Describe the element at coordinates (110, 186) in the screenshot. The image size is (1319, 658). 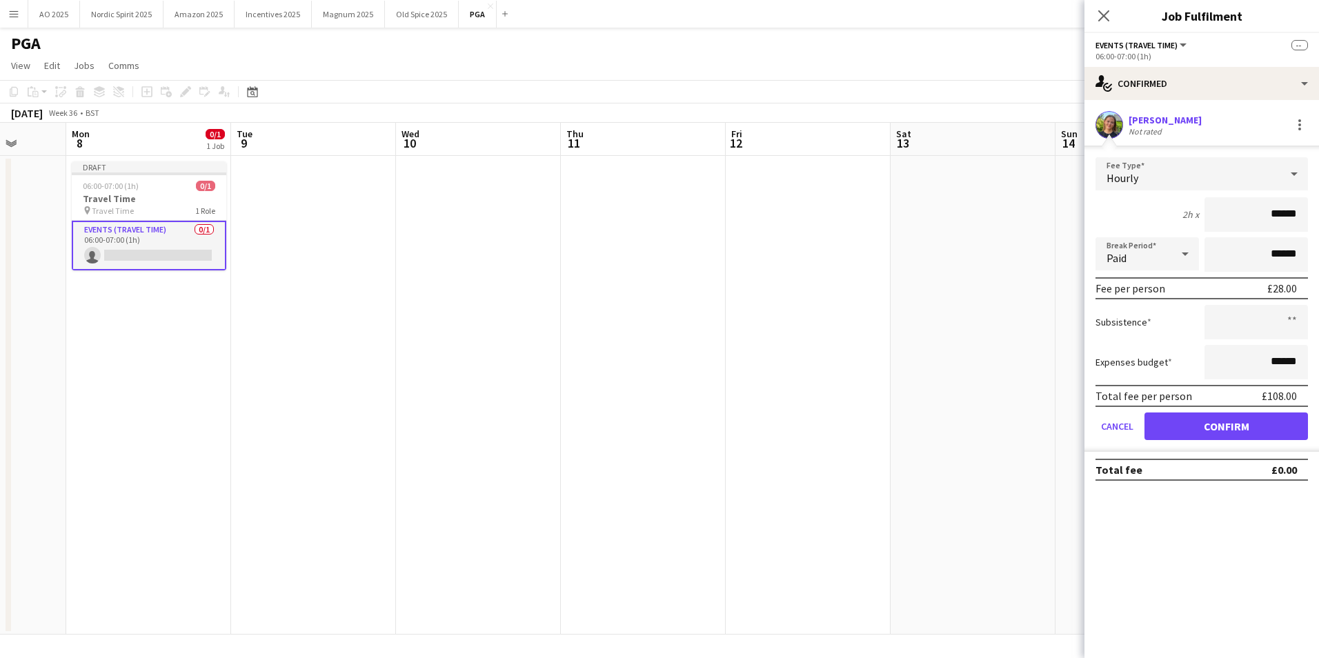
I see `span: 06:00-07:00 (1h)` at that location.